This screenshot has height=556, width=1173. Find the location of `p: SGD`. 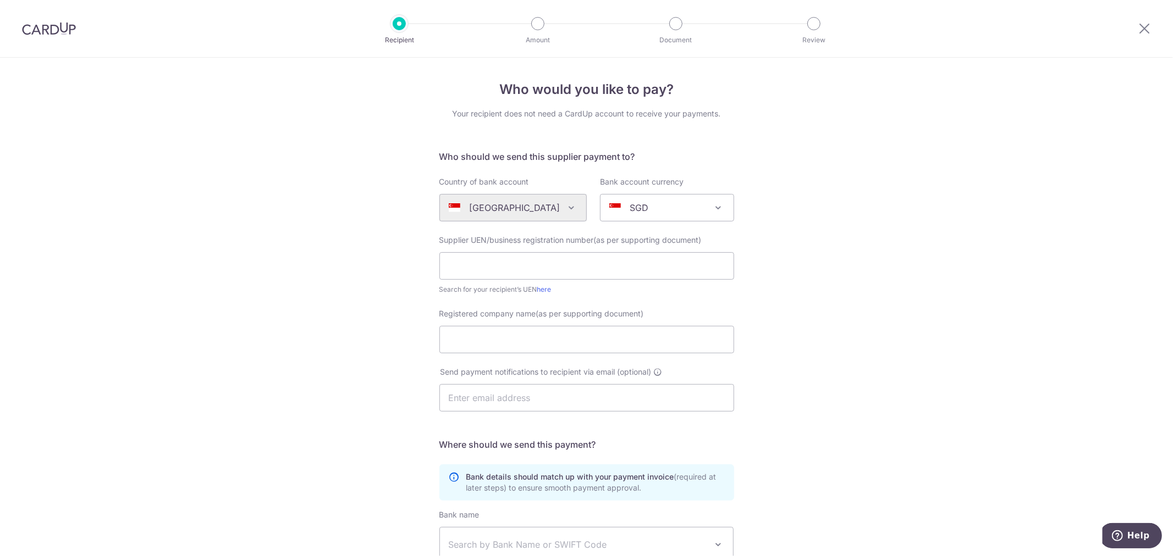

p: SGD is located at coordinates (639, 208).